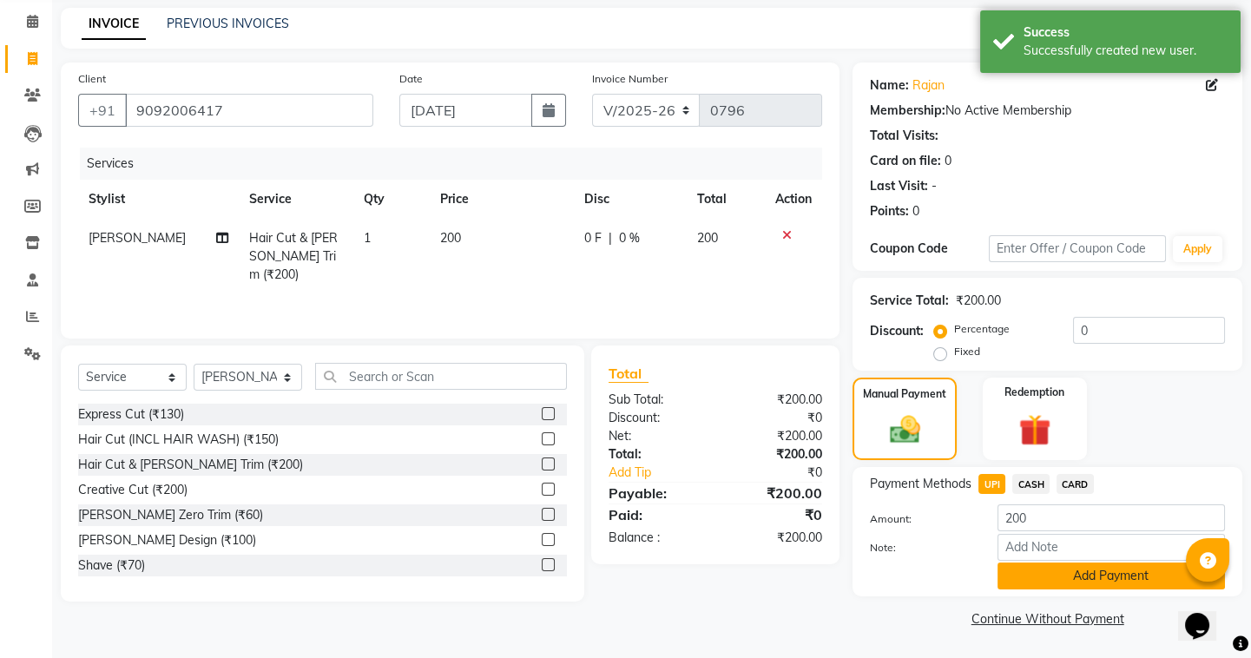 This screenshot has width=1251, height=658. What do you see at coordinates (158, 199) in the screenshot?
I see `th: Stylist` at bounding box center [158, 199].